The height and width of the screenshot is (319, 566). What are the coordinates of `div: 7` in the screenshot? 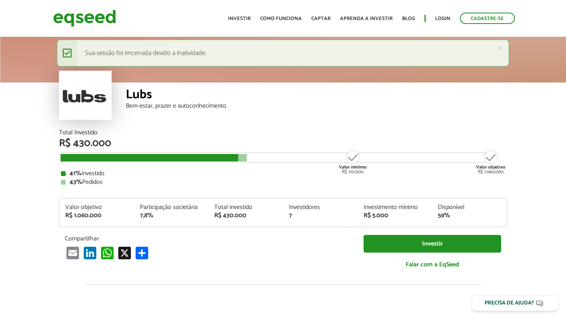 It's located at (320, 216).